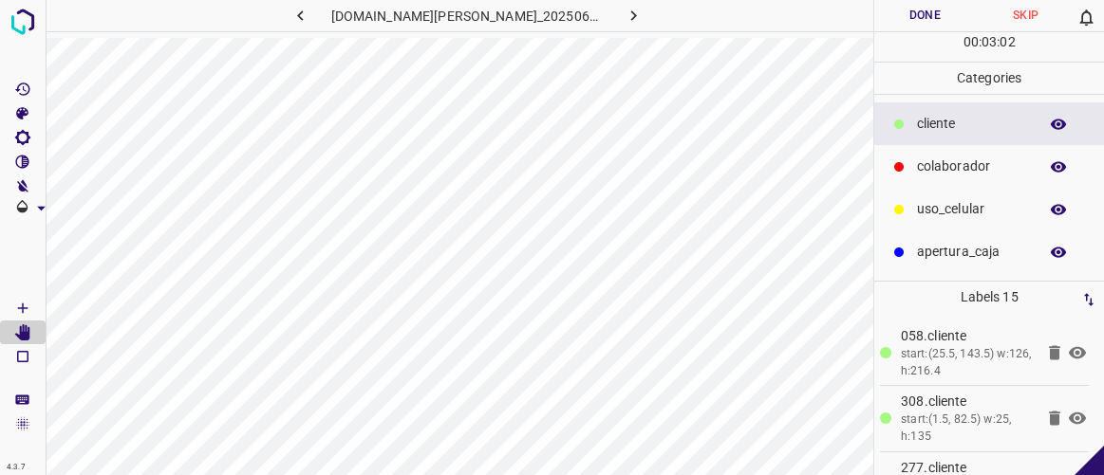 The image size is (1104, 475). I want to click on p: colaborador, so click(972, 166).